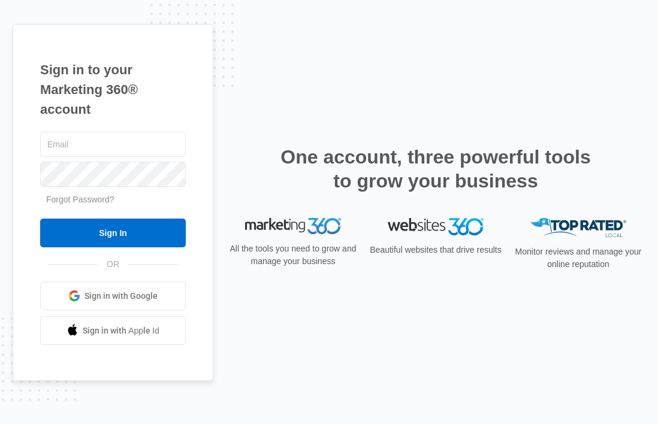 The height and width of the screenshot is (424, 658). What do you see at coordinates (121, 296) in the screenshot?
I see `span: Sign in with Google` at bounding box center [121, 296].